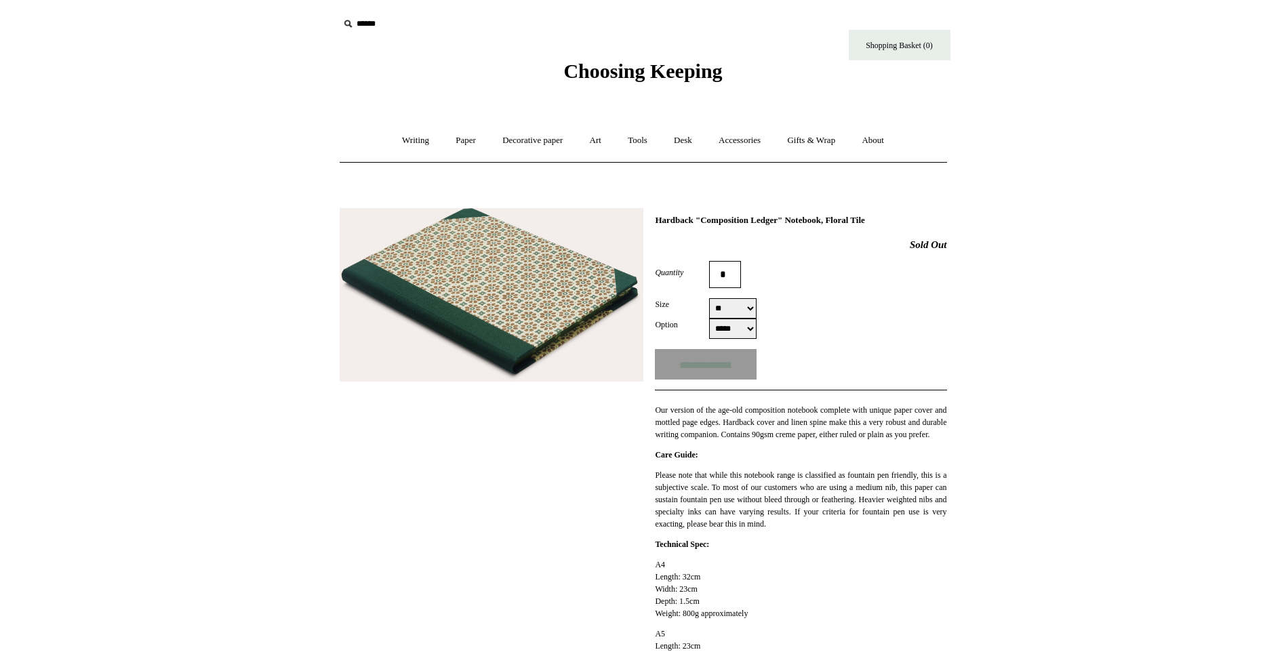 Image resolution: width=1286 pixels, height=652 pixels. Describe the element at coordinates (643, 75) in the screenshot. I see `a: Choosing Keeping` at that location.